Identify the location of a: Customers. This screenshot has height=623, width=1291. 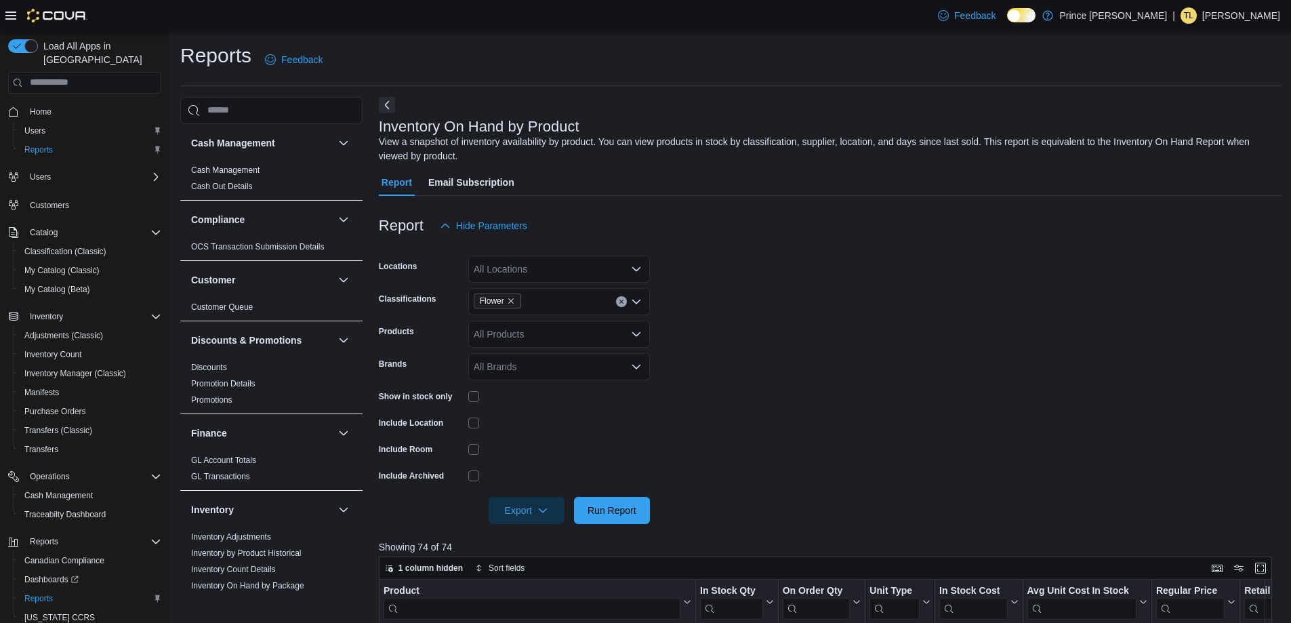
(49, 205).